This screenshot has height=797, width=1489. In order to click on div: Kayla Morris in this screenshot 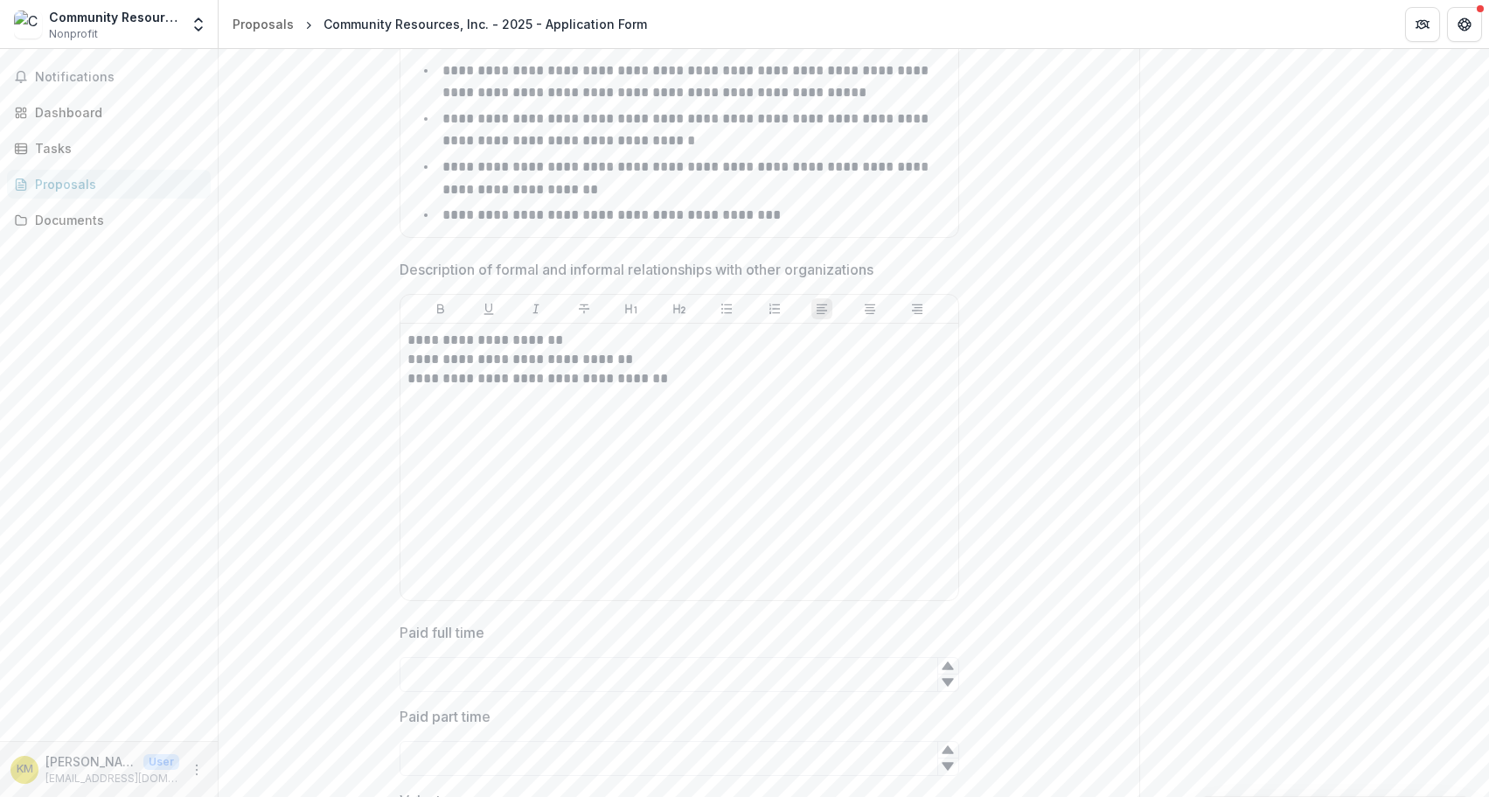, I will do `click(24, 769)`.